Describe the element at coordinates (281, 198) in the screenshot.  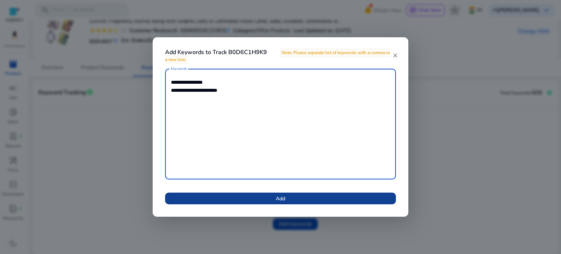
I see `span: Add` at that location.